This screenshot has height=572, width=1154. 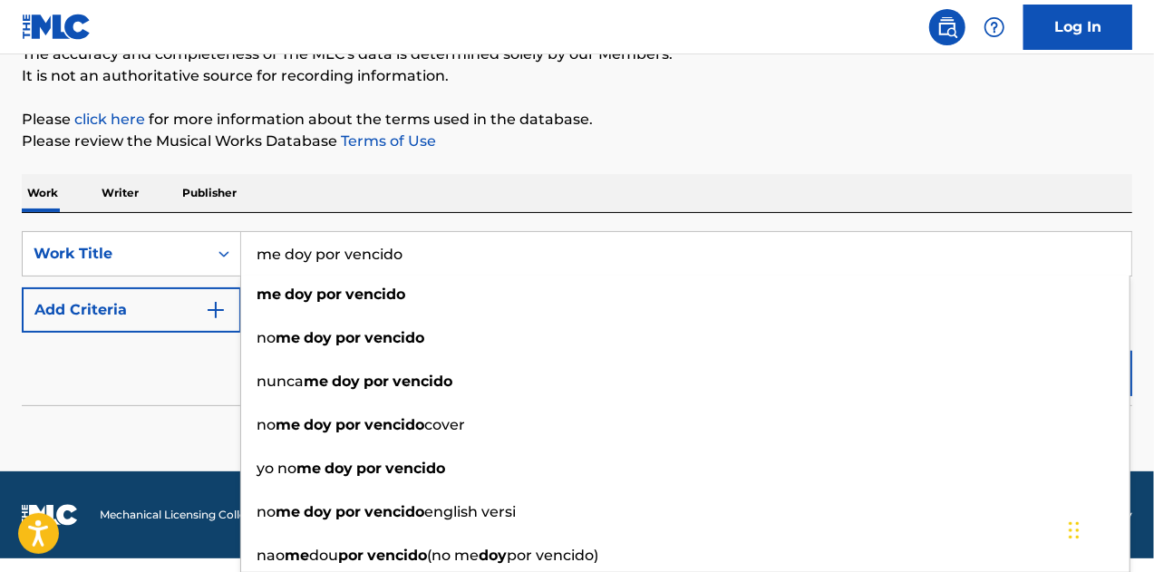 What do you see at coordinates (452, 555) in the screenshot?
I see `span: (no me` at bounding box center [452, 555].